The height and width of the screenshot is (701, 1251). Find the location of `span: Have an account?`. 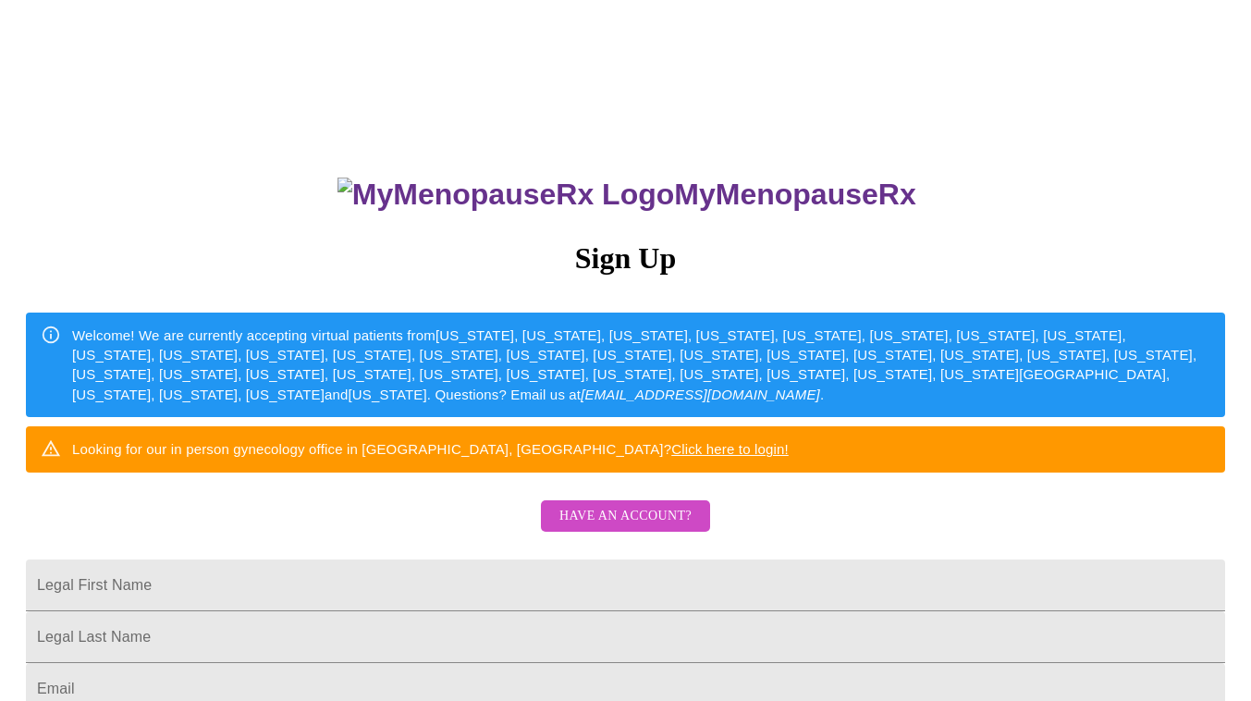

span: Have an account? is located at coordinates (625, 516).